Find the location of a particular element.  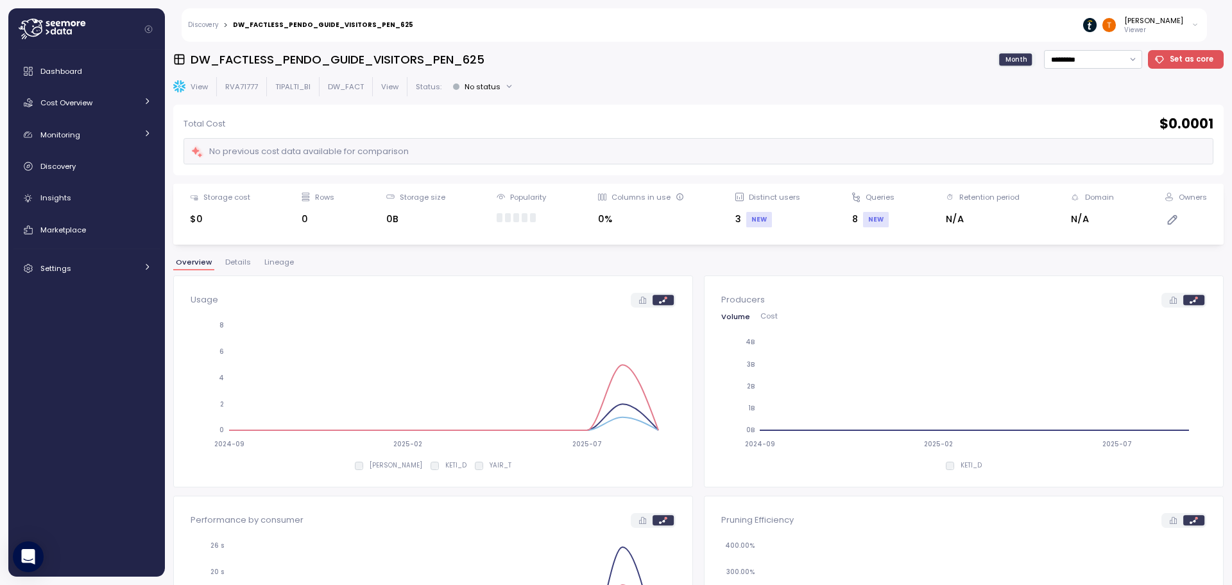

div: Open Intercom Messenger is located at coordinates (28, 556).